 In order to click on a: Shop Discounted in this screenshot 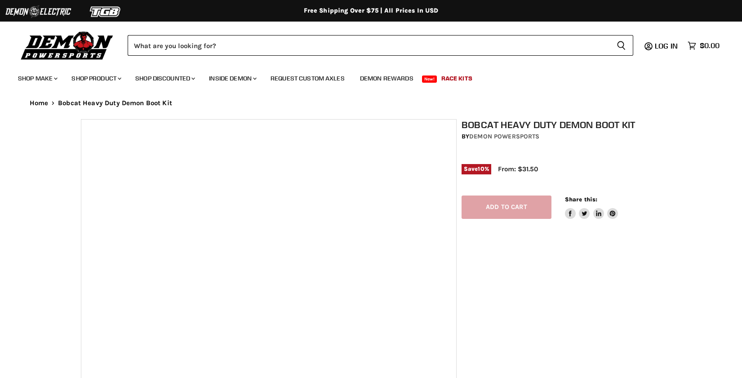, I will do `click(164, 78)`.